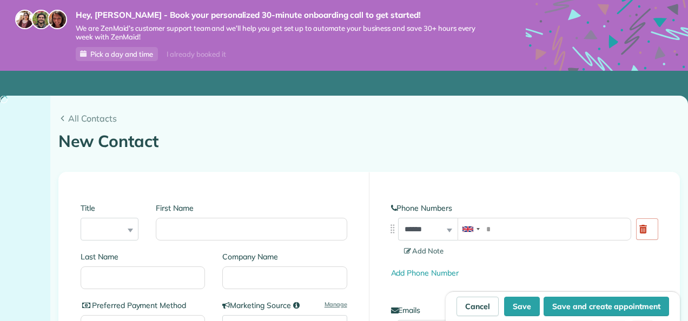 The image size is (688, 321). What do you see at coordinates (109, 208) in the screenshot?
I see `label: Title` at bounding box center [109, 208].